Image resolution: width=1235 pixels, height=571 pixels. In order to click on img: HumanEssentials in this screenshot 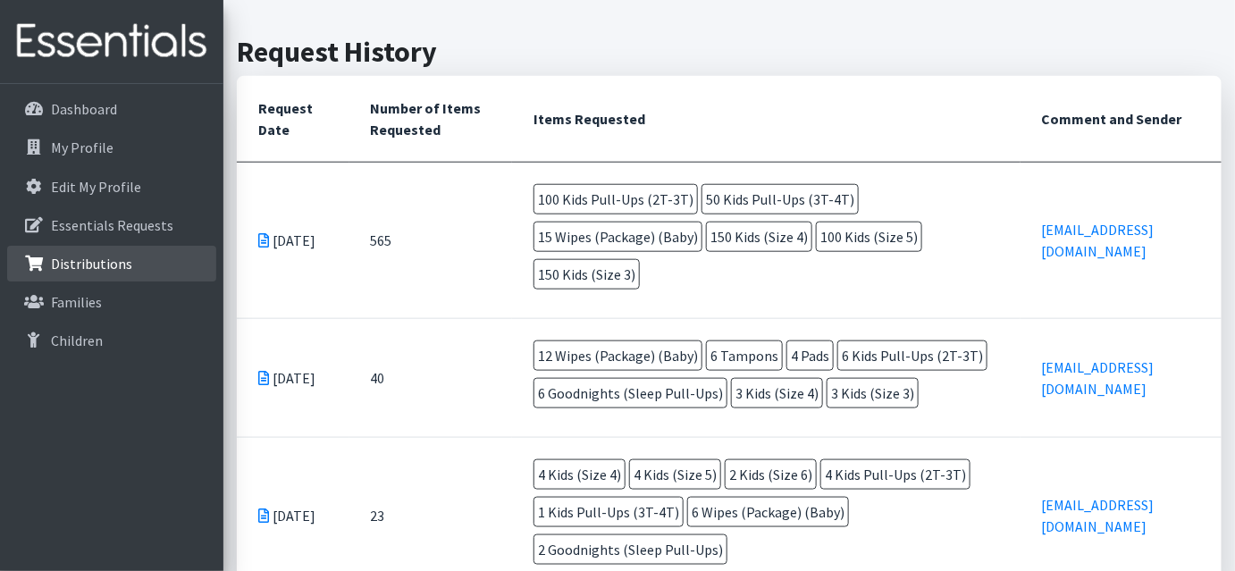, I will do `click(112, 41)`.